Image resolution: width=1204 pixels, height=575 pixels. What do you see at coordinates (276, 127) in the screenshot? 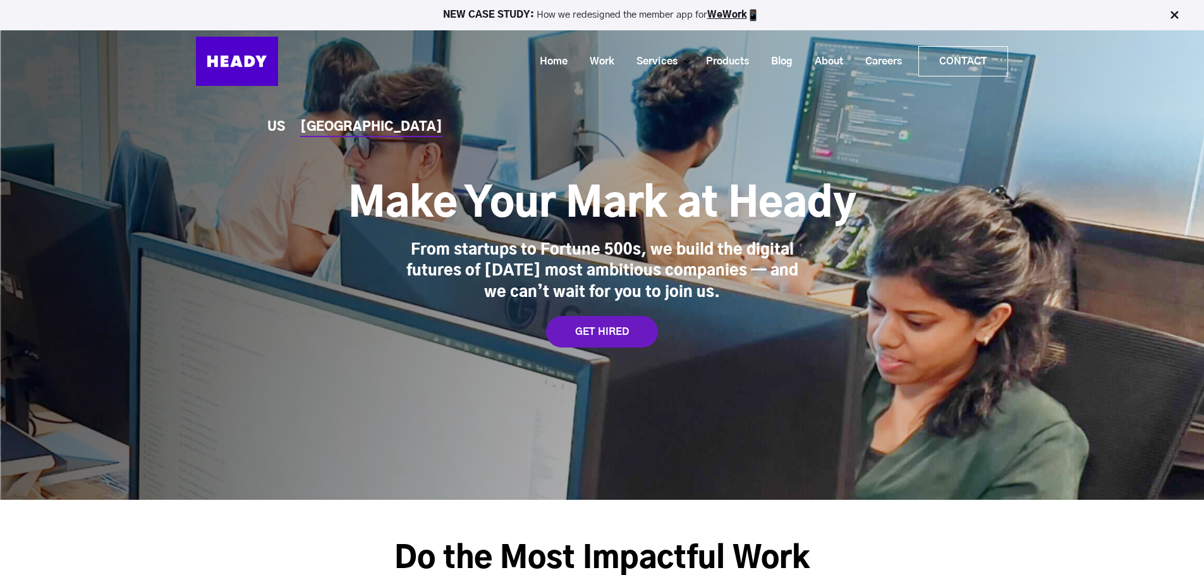
I see `a: US` at bounding box center [276, 127].